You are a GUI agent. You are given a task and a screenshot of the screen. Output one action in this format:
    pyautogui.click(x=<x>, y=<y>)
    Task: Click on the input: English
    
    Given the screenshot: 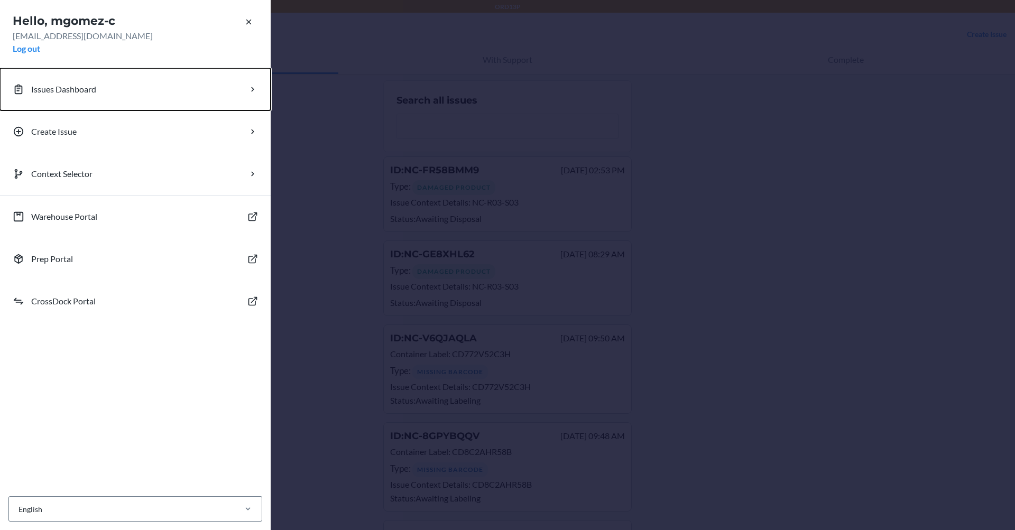 What is the action you would take?
    pyautogui.click(x=18, y=509)
    